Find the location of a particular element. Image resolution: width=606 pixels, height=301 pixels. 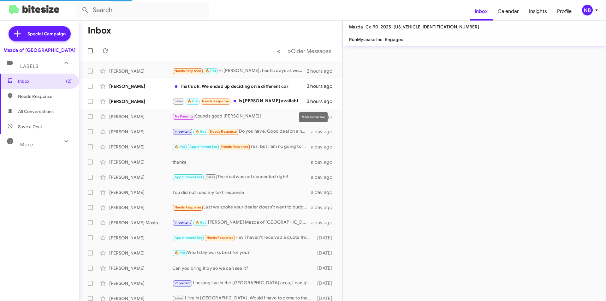

h1: Inbox is located at coordinates (99, 31).